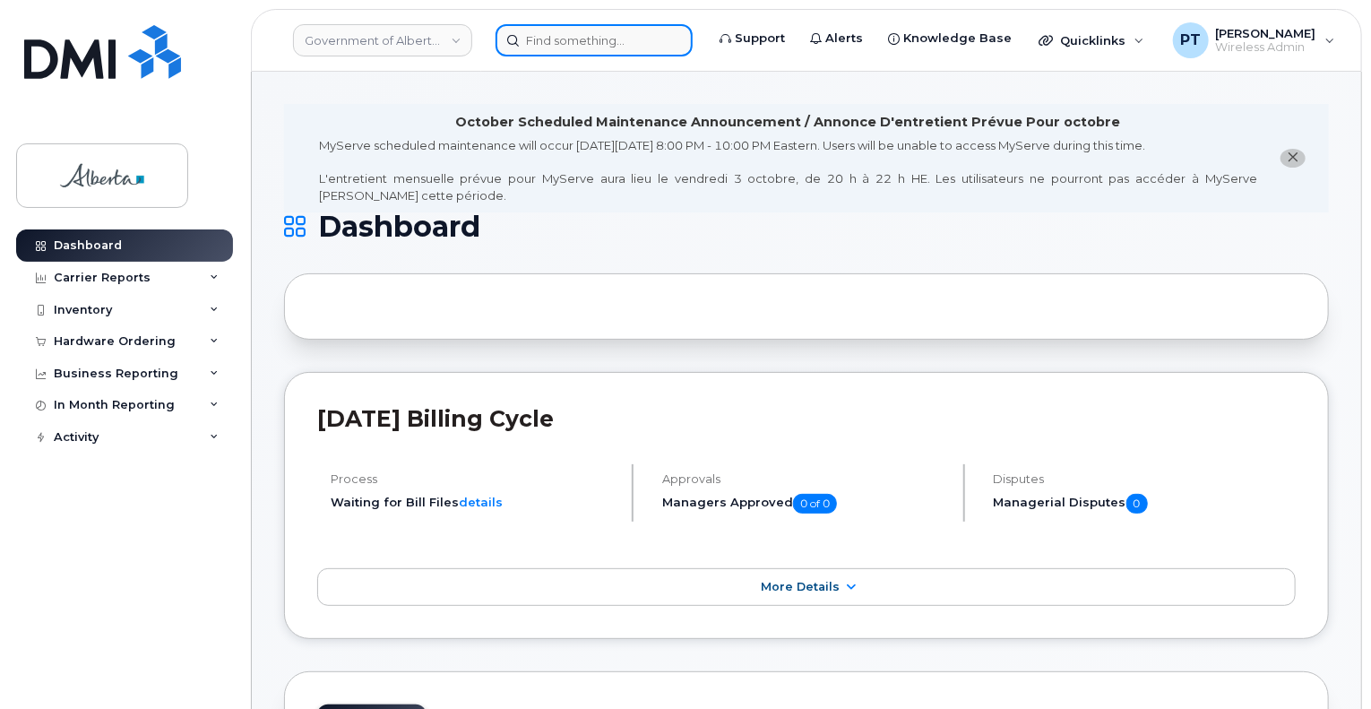  What do you see at coordinates (815, 504) in the screenshot?
I see `span: 0 of 0` at bounding box center [815, 504].